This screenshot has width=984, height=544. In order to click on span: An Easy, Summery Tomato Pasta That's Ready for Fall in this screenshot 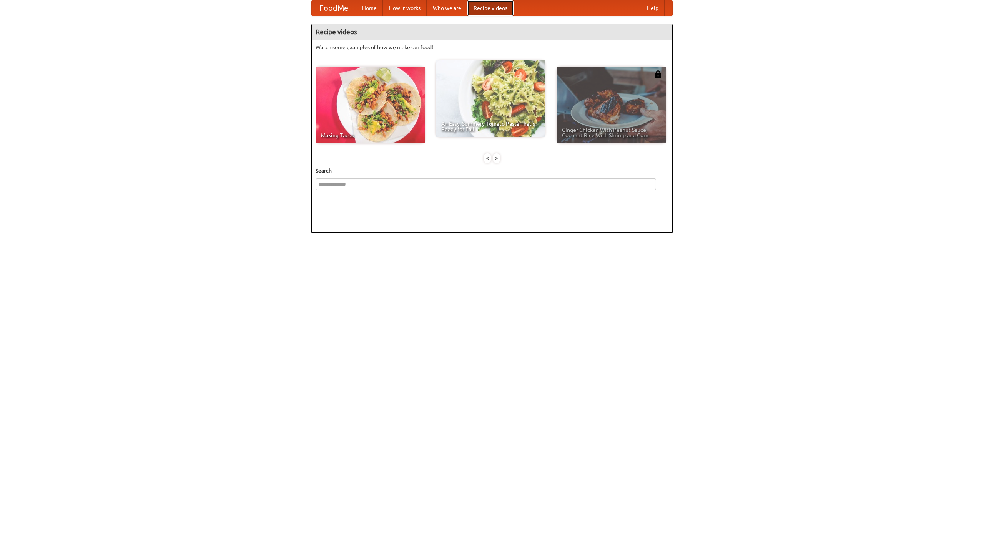, I will do `click(490, 126)`.